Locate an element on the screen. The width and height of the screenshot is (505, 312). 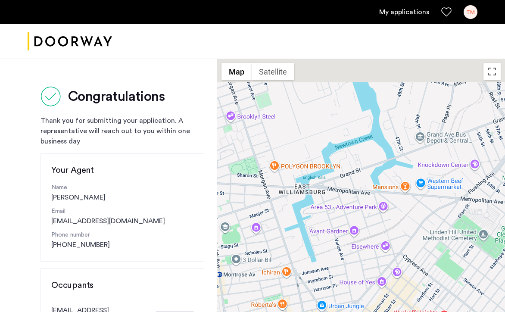
button: Show satellite imagery is located at coordinates (273, 71).